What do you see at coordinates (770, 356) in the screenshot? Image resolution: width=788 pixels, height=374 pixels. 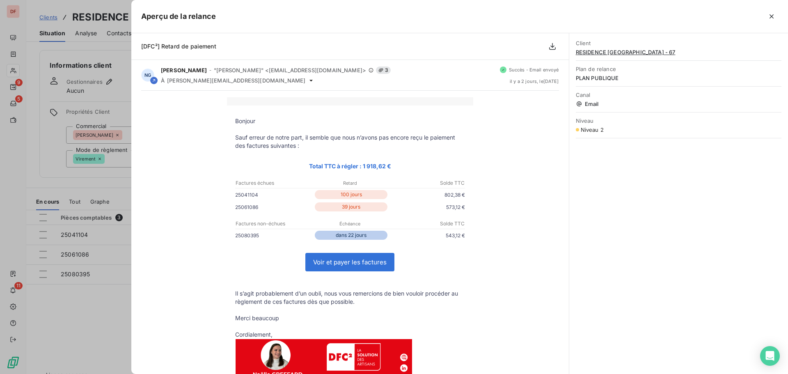 I see `div: Open Intercom Messenger` at bounding box center [770, 356].